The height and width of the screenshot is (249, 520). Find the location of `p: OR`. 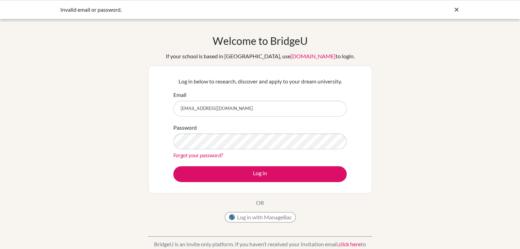

p: OR is located at coordinates (260, 202).